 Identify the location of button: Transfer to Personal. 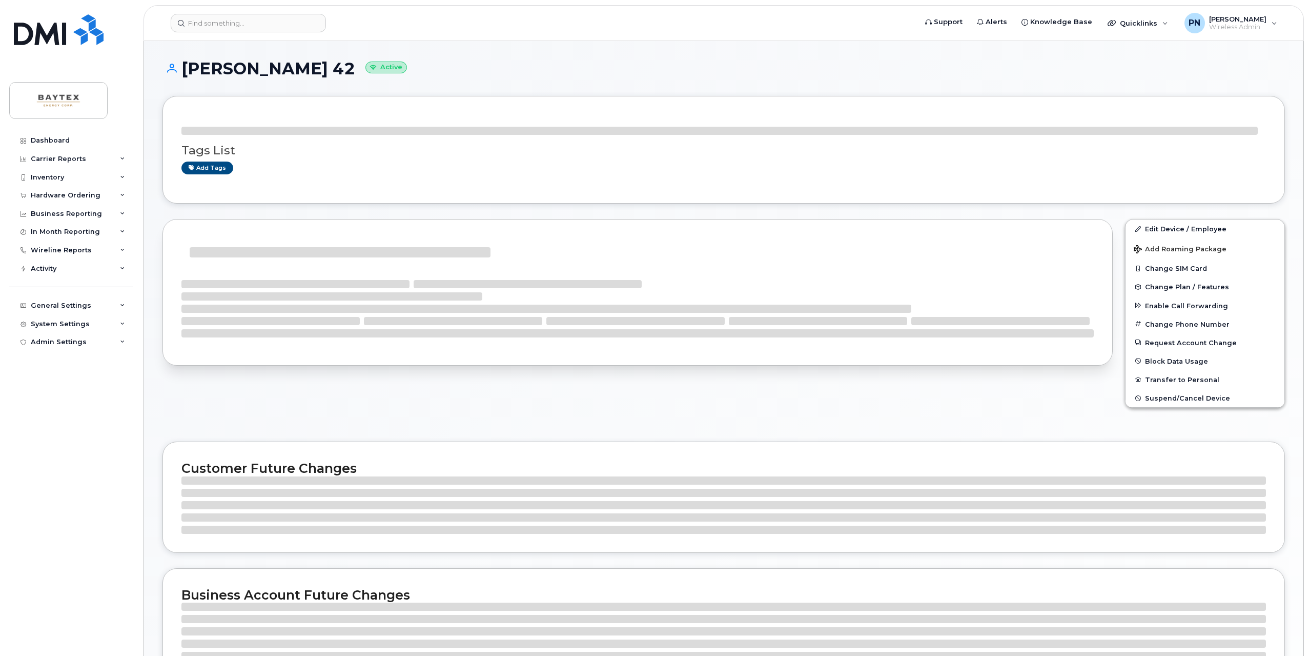
(1205, 379).